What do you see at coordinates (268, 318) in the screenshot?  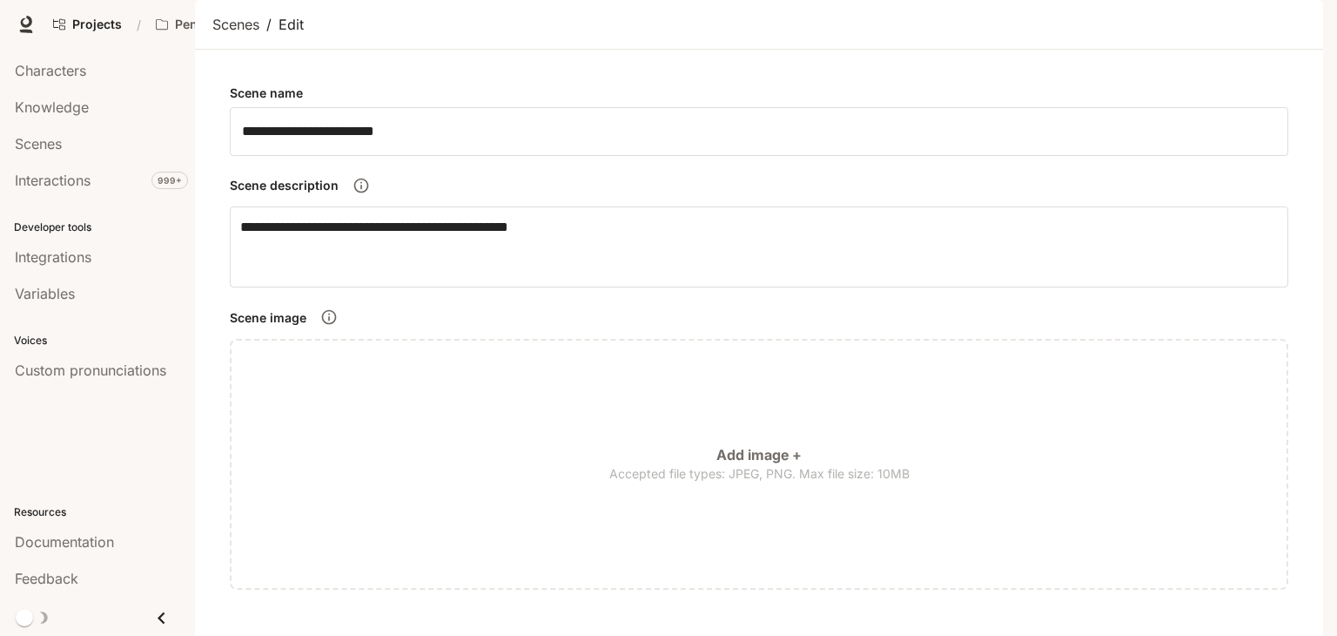 I see `h6: Scene image` at bounding box center [268, 318].